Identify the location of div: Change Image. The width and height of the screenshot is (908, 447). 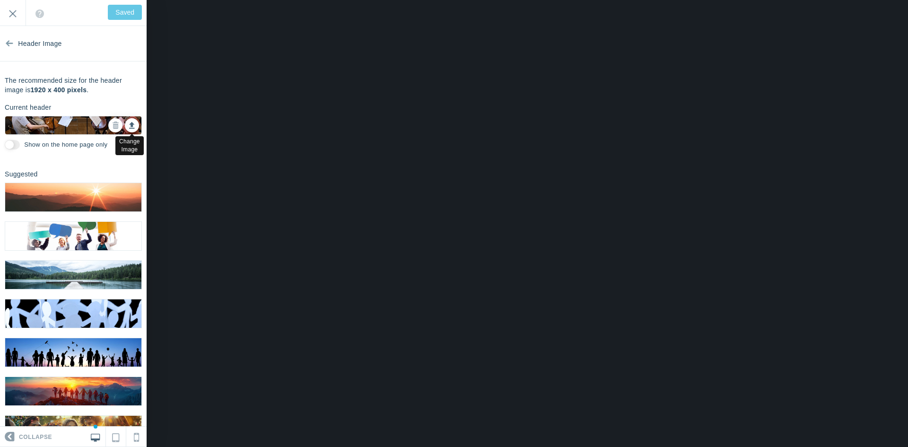
(130, 146).